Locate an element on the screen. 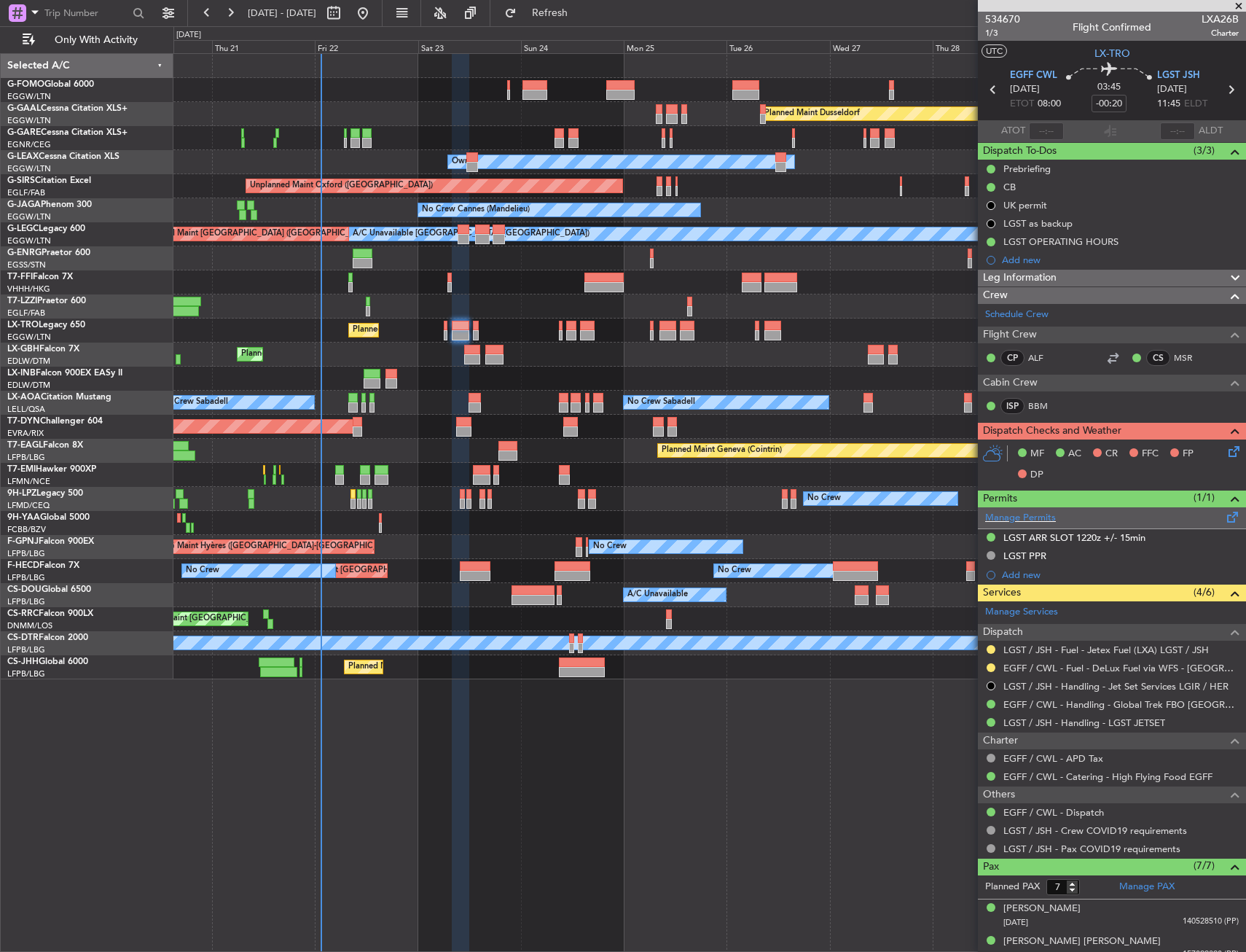 The height and width of the screenshot is (952, 1246). a: LGST / JSH - Crew COVID19 requirements is located at coordinates (1095, 831).